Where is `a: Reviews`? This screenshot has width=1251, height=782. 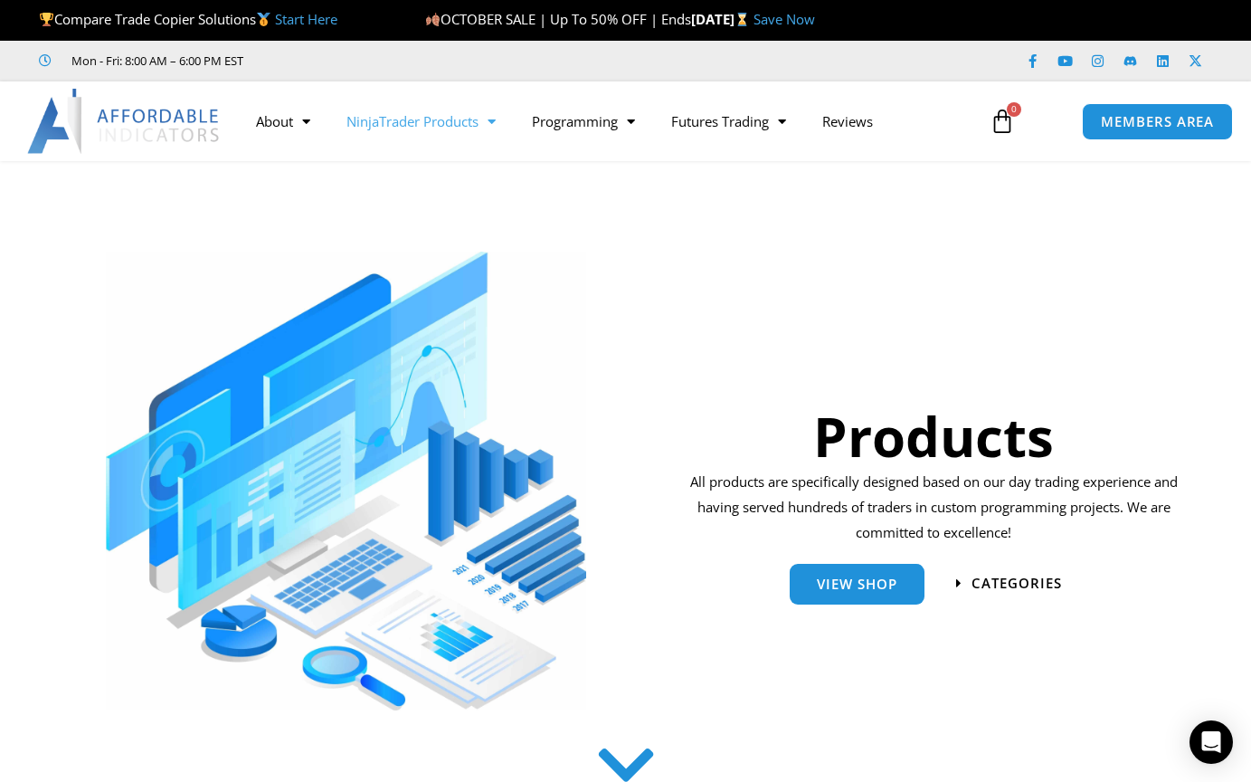 a: Reviews is located at coordinates (848, 121).